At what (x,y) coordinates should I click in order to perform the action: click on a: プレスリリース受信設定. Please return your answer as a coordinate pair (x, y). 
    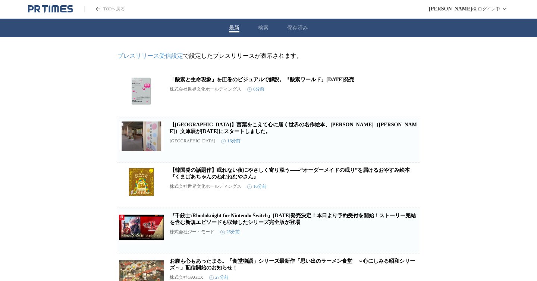
    Looking at the image, I should click on (150, 56).